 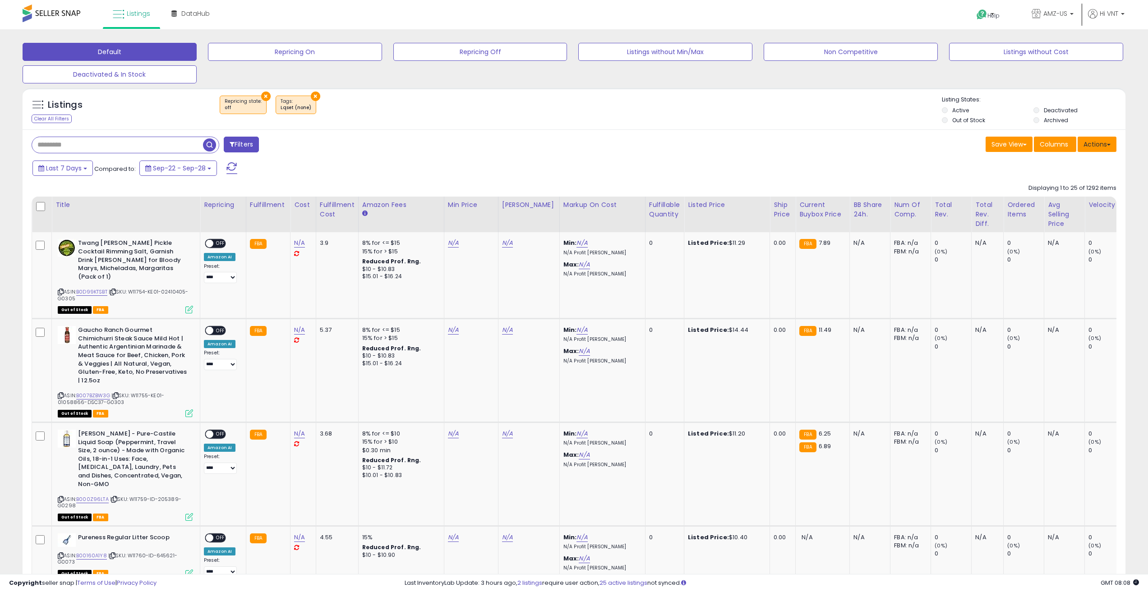 What do you see at coordinates (133, 356) in the screenshot?
I see `b: Gaucho Ranch Gourmet Chimichurri Steak Sauce Mild Hot | Authentic Argentinian Marinade & Meat Sau...` at bounding box center [133, 356].